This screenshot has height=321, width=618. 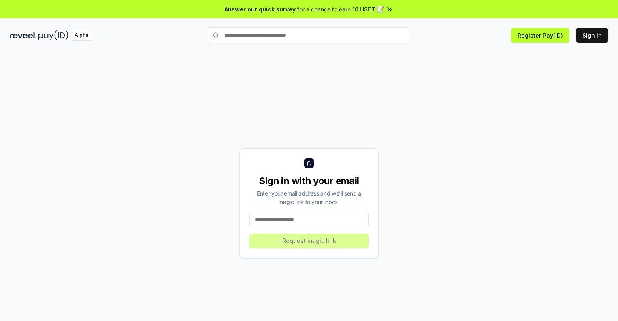 I want to click on div: Enter your email address and we’ll send a magic link to your inbox., so click(x=309, y=198).